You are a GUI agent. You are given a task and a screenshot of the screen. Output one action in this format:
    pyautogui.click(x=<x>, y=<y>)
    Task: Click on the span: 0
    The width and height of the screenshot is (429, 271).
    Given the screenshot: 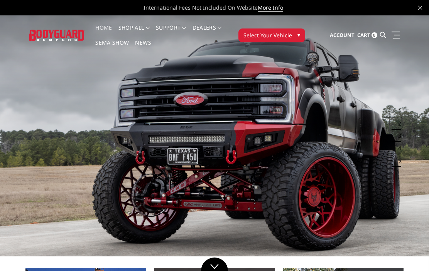 What is the action you would take?
    pyautogui.click(x=374, y=35)
    